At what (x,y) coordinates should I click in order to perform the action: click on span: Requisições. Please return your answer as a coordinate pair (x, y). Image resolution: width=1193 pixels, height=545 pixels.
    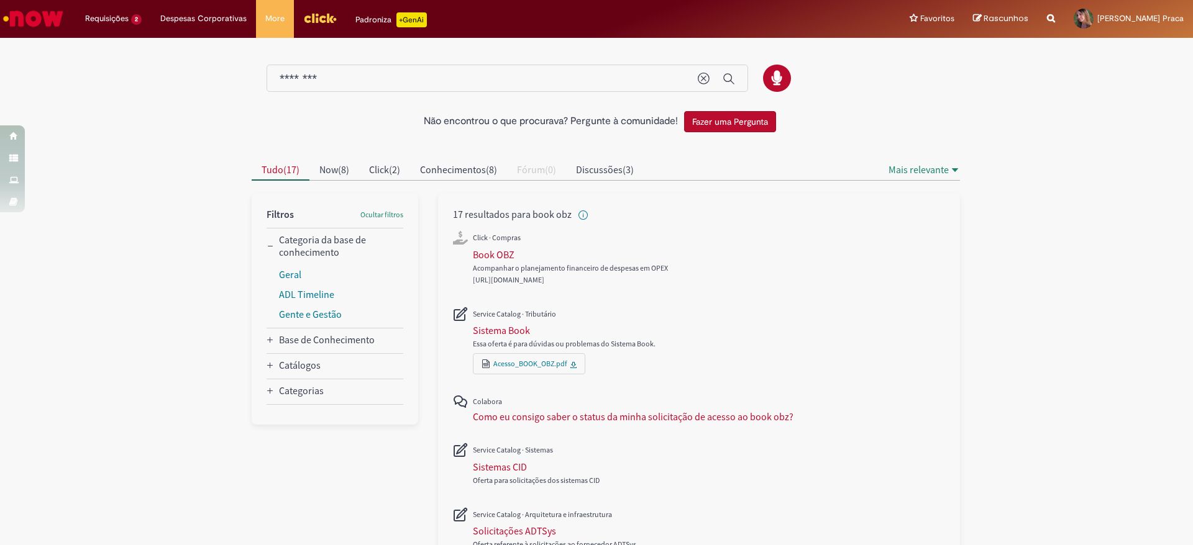
    Looking at the image, I should click on (107, 19).